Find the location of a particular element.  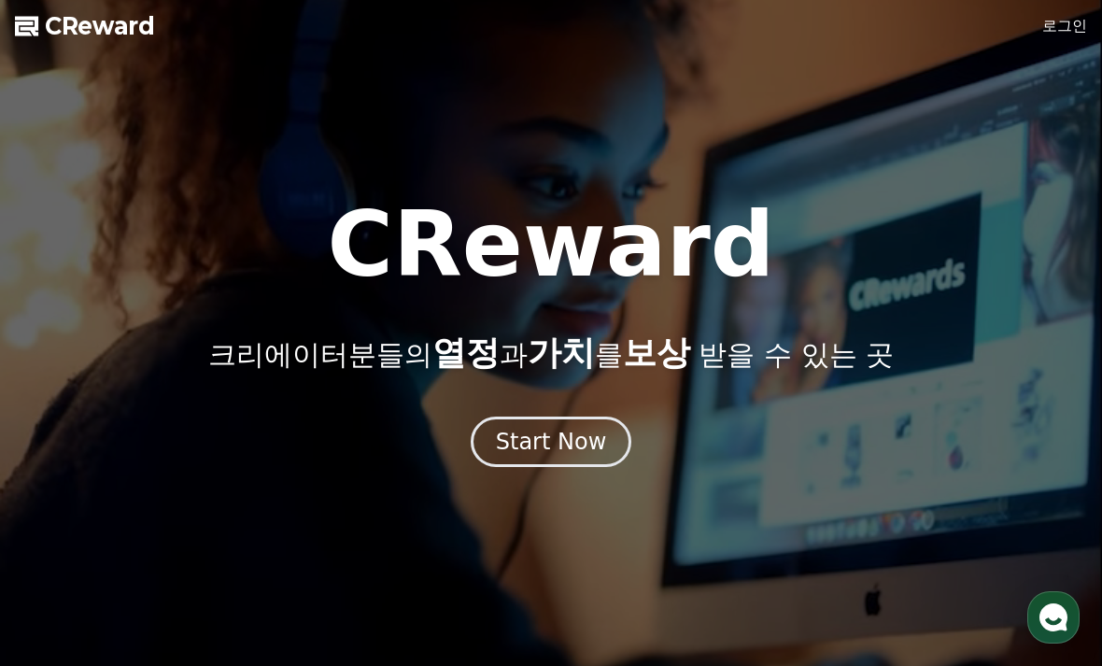

span: 설정 is located at coordinates (300, 546).